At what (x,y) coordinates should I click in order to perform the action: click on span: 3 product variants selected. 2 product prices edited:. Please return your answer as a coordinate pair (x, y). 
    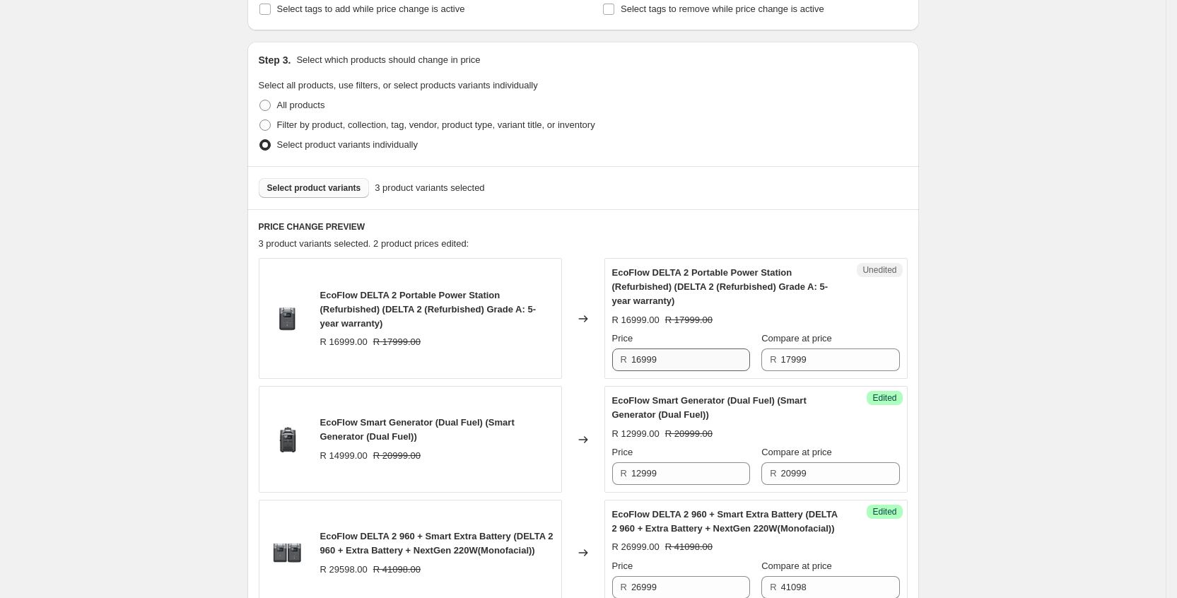
    Looking at the image, I should click on (364, 243).